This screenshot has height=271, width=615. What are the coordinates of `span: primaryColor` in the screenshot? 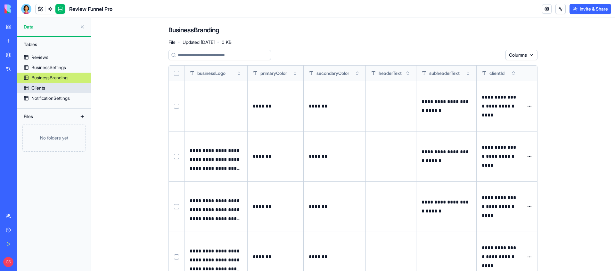 It's located at (274, 73).